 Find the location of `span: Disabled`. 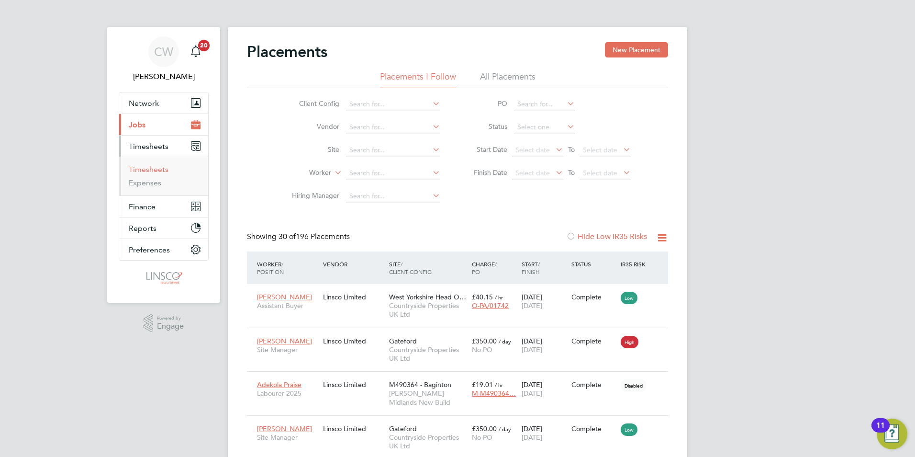

span: Disabled is located at coordinates (634, 385).